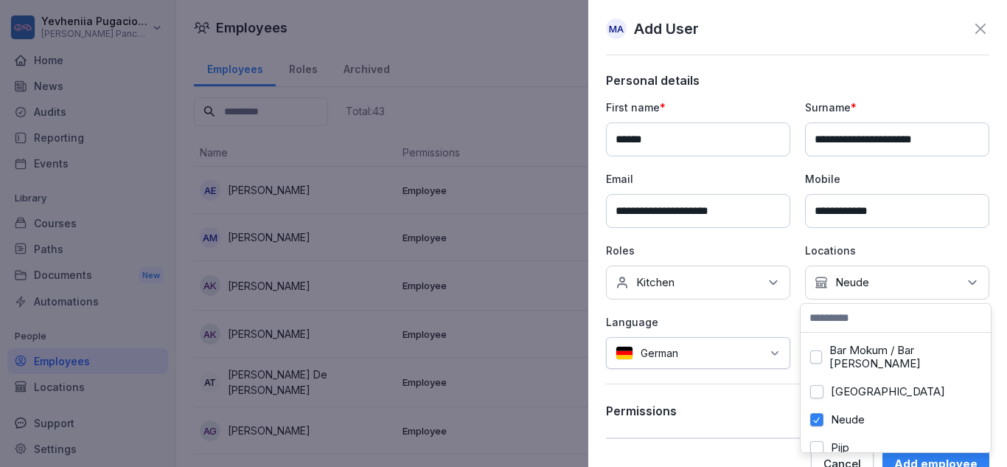 This screenshot has width=1007, height=467. What do you see at coordinates (848, 419) in the screenshot?
I see `label: Neude` at bounding box center [848, 419].